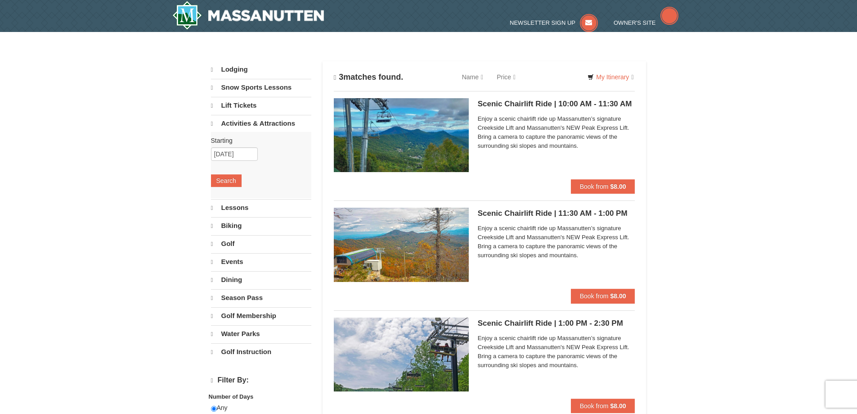 The height and width of the screenshot is (414, 857). What do you see at coordinates (261, 243) in the screenshot?
I see `a: Golf` at bounding box center [261, 243].